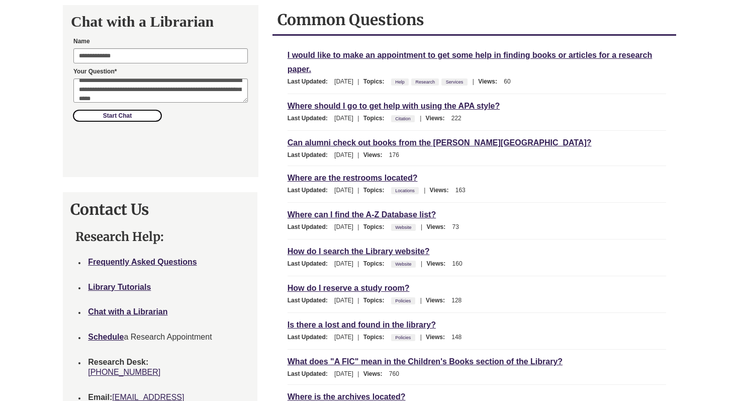 The image size is (739, 401). Describe the element at coordinates (106, 336) in the screenshot. I see `strong: Schedule` at that location.